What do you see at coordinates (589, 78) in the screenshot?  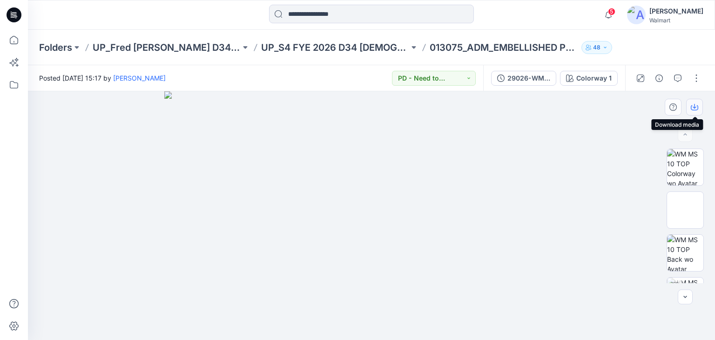 I see `button: Colorway 1` at bounding box center [589, 78].